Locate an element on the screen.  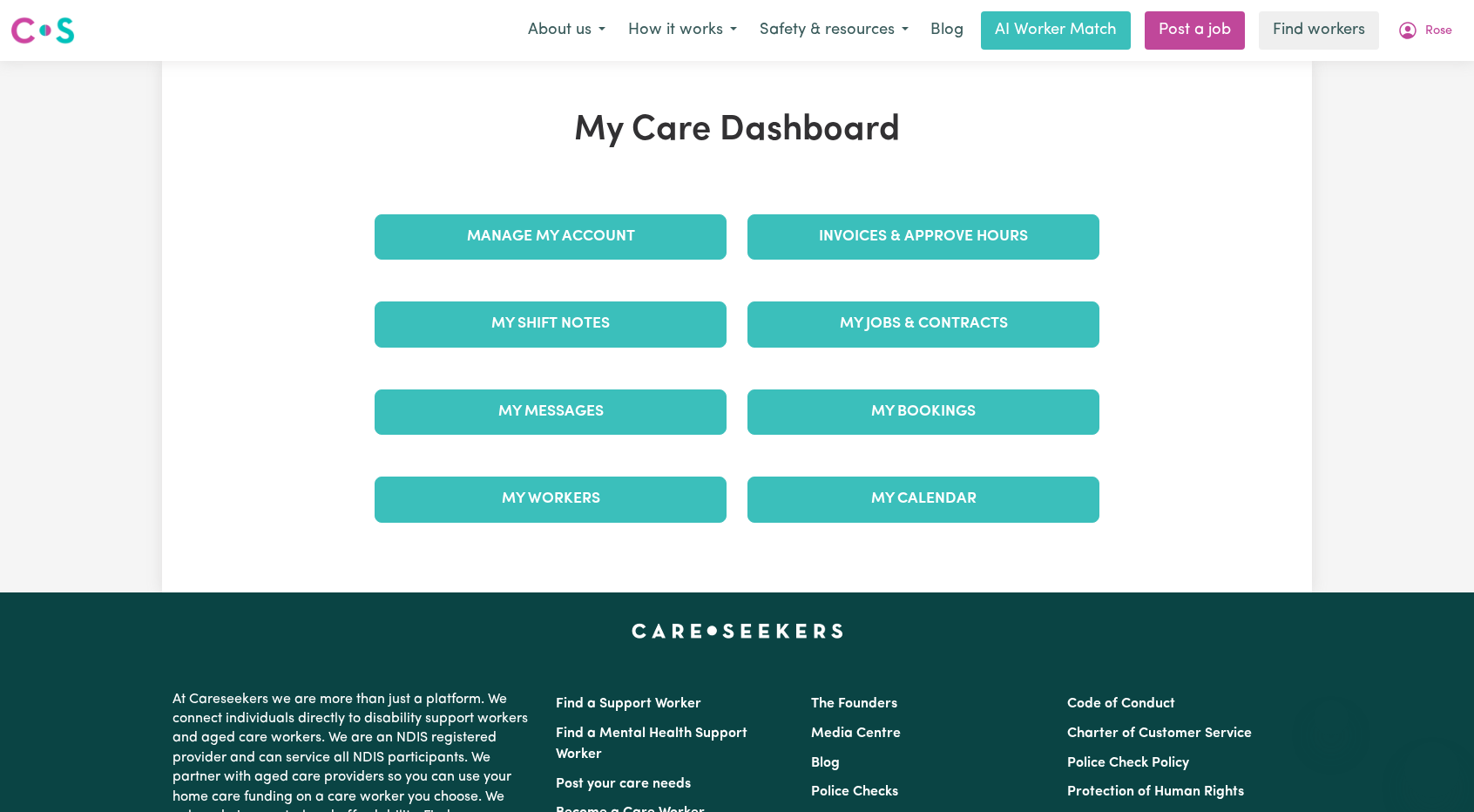
a: Find a Mental Health Support Worker is located at coordinates (652, 744).